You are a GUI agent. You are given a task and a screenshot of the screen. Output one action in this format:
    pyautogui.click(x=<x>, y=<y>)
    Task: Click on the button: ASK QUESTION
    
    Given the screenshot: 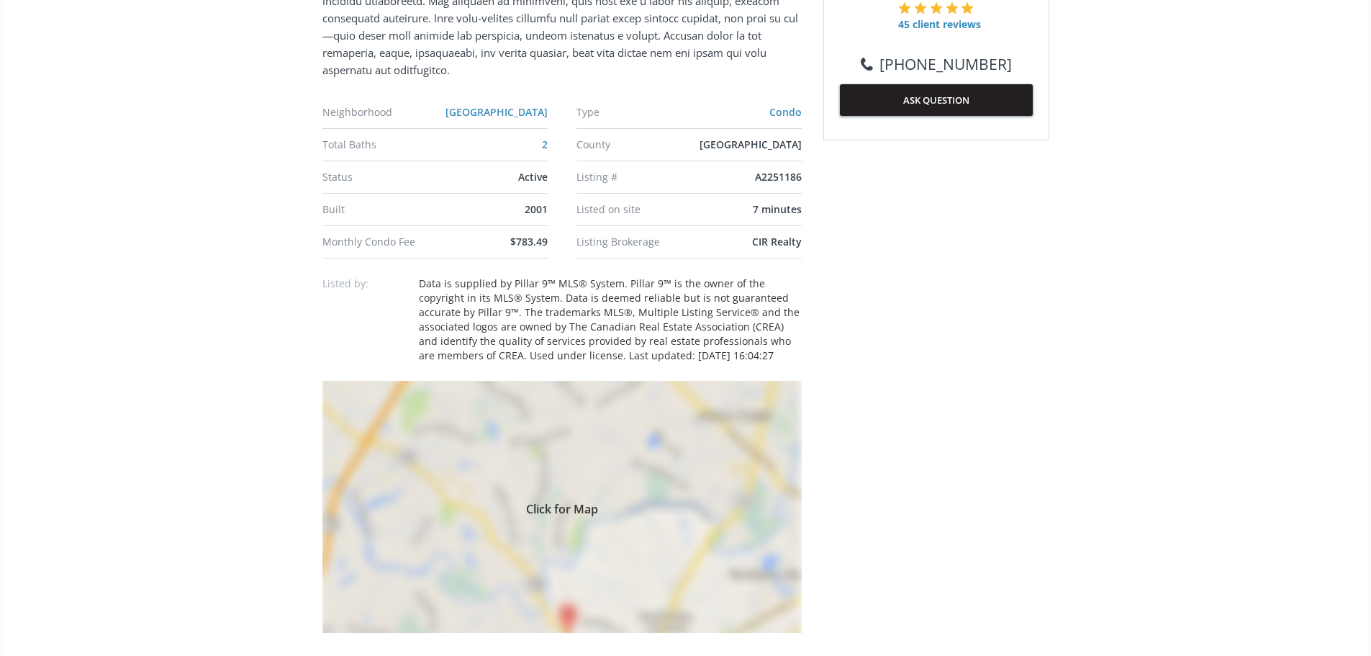 What is the action you would take?
    pyautogui.click(x=936, y=100)
    